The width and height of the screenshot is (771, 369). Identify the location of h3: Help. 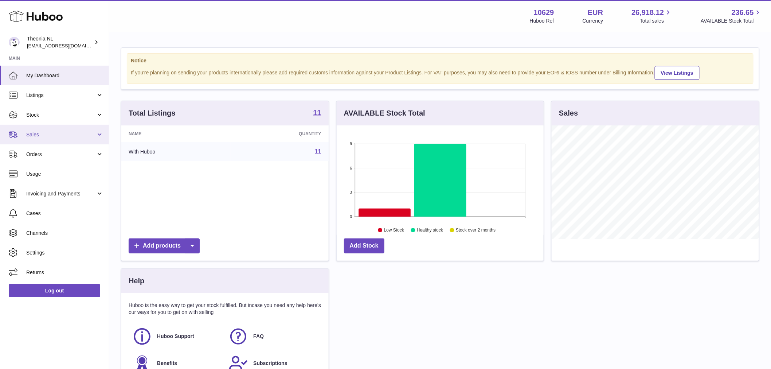
(136, 281).